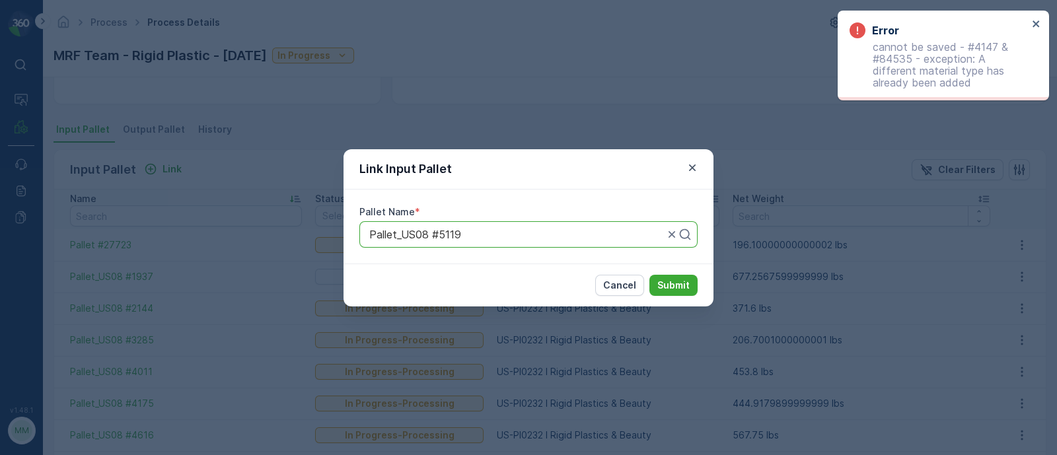 The width and height of the screenshot is (1057, 455). I want to click on h3: Error, so click(885, 30).